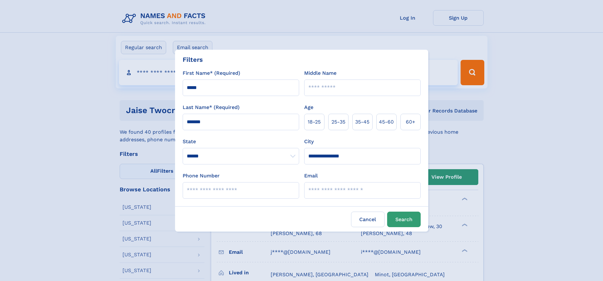 The image size is (603, 281). What do you see at coordinates (362, 122) in the screenshot?
I see `span: 35‑45` at bounding box center [362, 122].